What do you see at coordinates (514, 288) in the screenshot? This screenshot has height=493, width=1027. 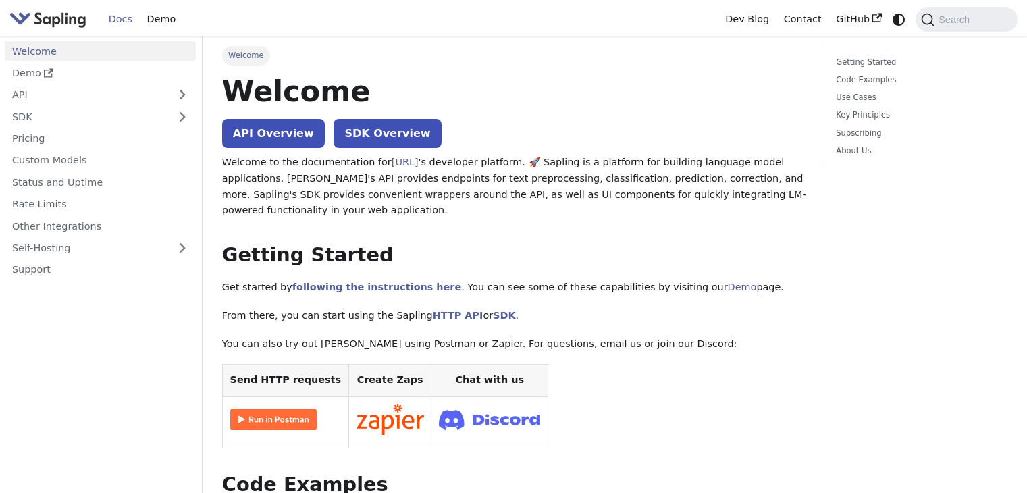 I see `p: Get started by . You can see some of these capabilities by visiting our page.` at bounding box center [514, 288].